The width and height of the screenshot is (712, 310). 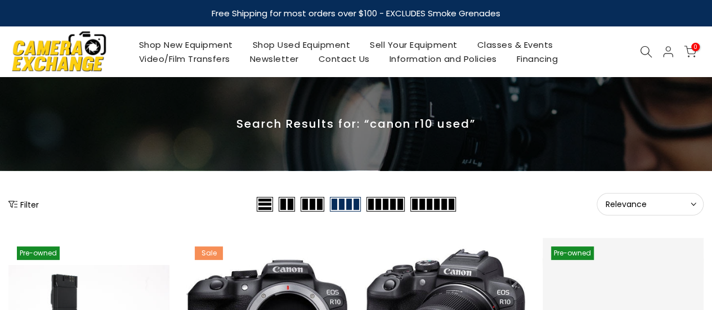 I want to click on a: Financing, so click(x=537, y=59).